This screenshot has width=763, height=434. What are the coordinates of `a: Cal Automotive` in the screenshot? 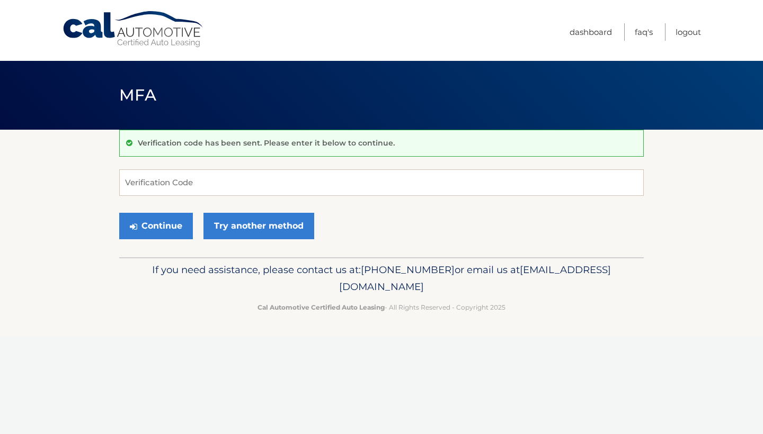 It's located at (133, 29).